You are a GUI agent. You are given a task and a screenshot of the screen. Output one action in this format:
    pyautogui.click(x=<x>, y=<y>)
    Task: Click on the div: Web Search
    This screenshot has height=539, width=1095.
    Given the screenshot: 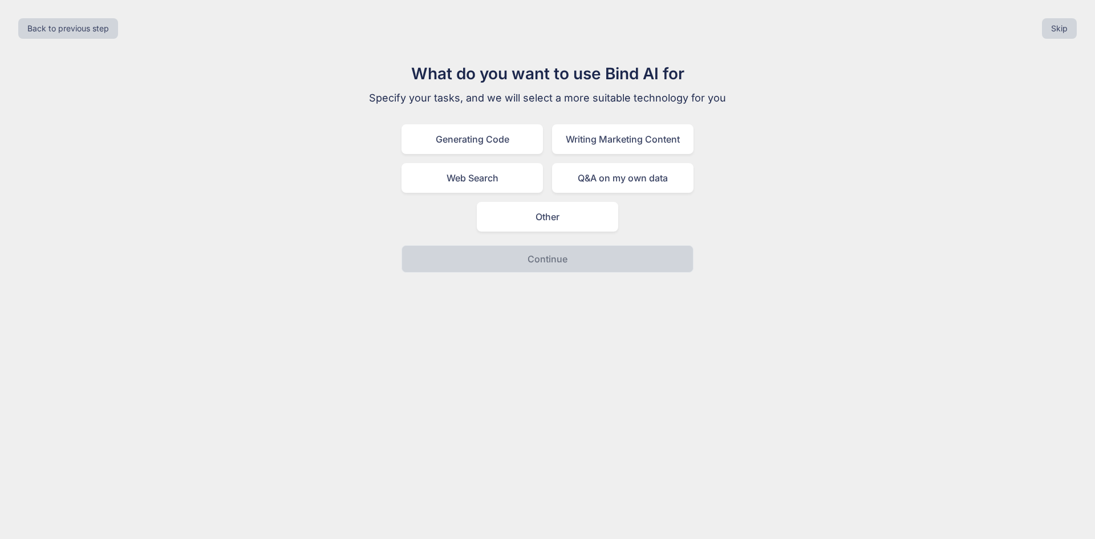 What is the action you would take?
    pyautogui.click(x=472, y=178)
    